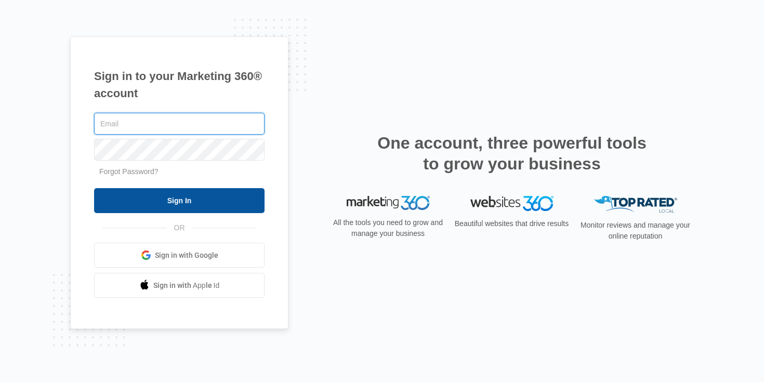  What do you see at coordinates (388, 229) in the screenshot?
I see `p: All the tools you need to grow and manage your business` at bounding box center [388, 229].